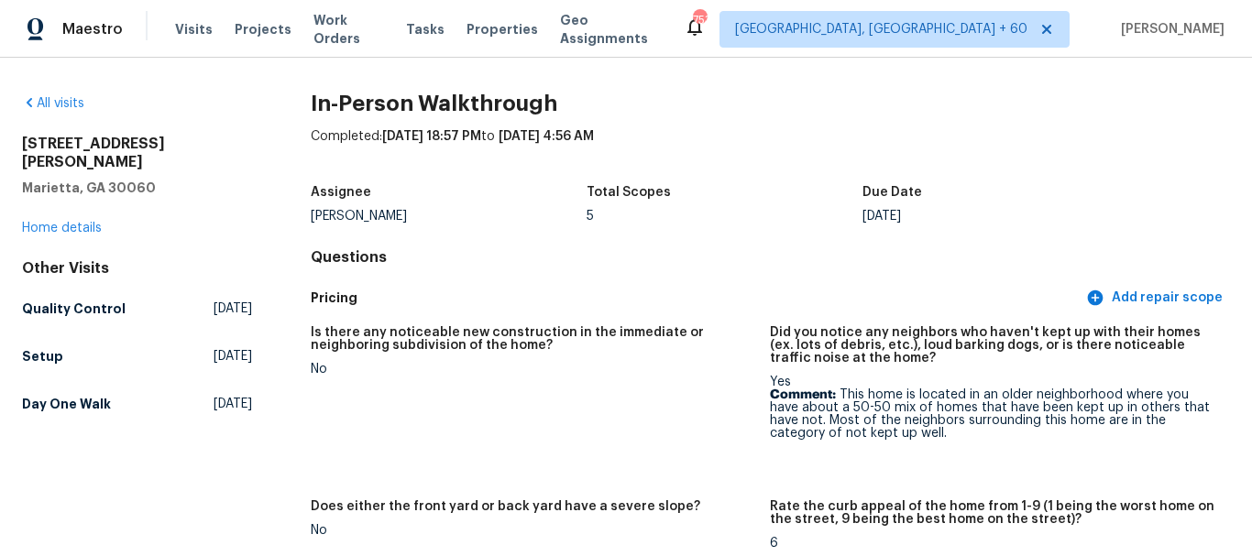 The height and width of the screenshot is (556, 1252). What do you see at coordinates (992, 345) in the screenshot?
I see `h5: Did you notice any neighbors who haven't kept up with their homes (ex. lots of debris, etc.), lou...` at bounding box center [992, 345].